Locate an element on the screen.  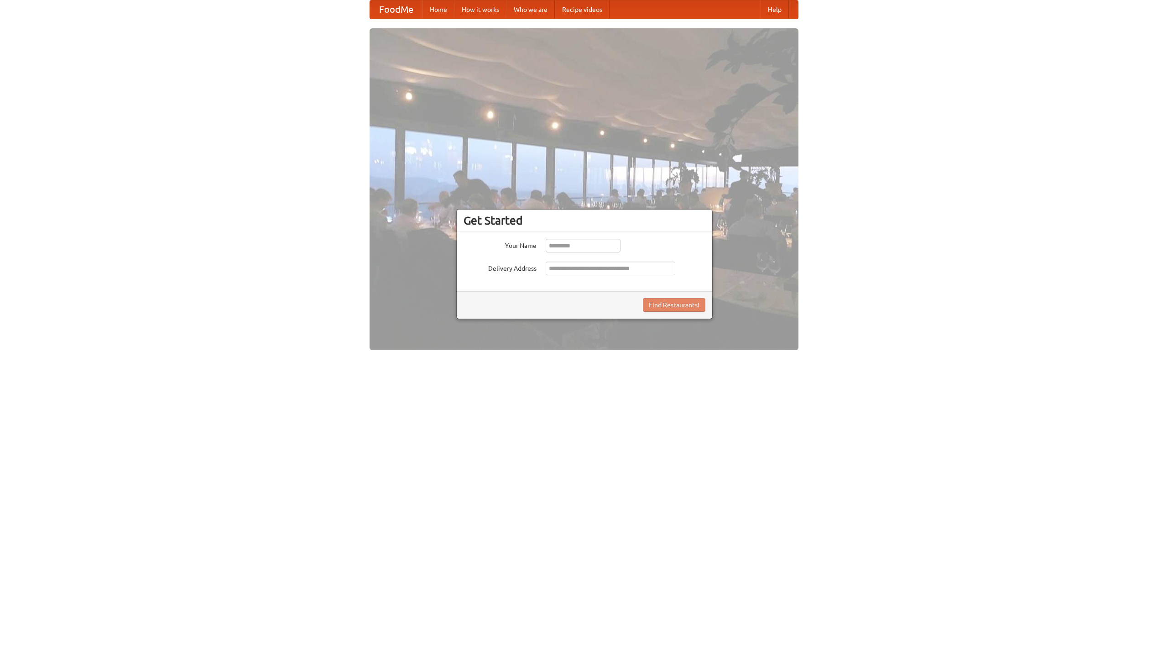
a: Help is located at coordinates (775, 10).